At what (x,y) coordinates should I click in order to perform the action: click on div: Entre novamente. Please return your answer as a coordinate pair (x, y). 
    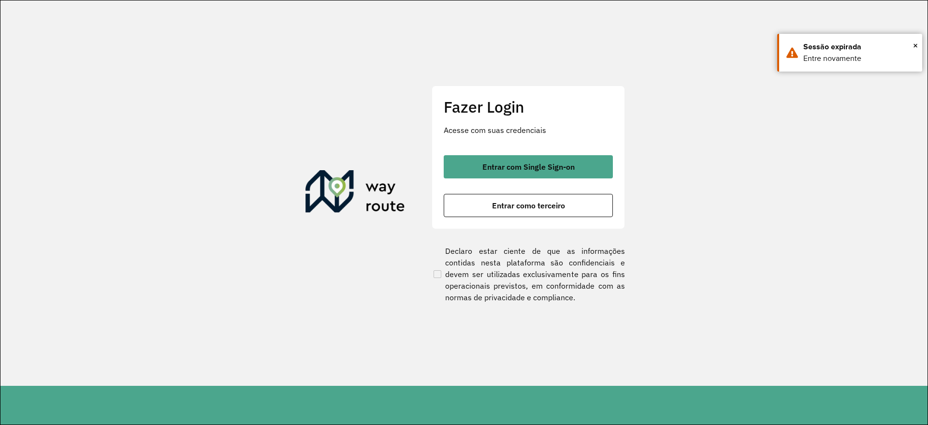
    Looking at the image, I should click on (859, 58).